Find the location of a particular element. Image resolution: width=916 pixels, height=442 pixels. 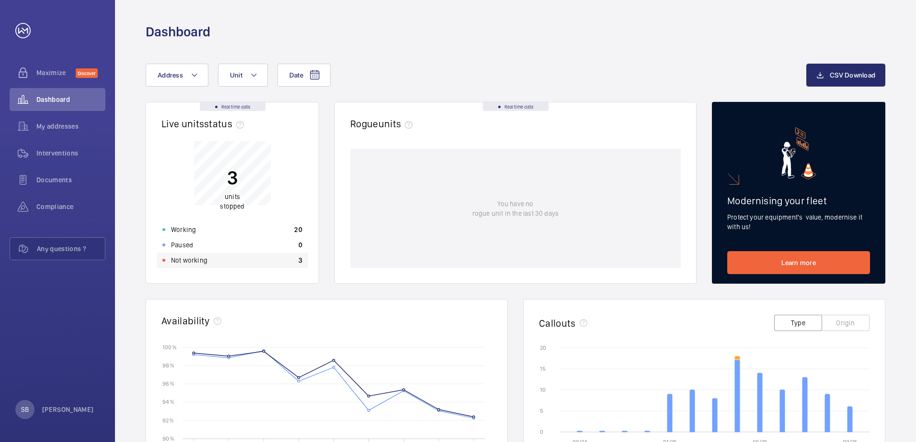

text: 96 % is located at coordinates (168, 384).